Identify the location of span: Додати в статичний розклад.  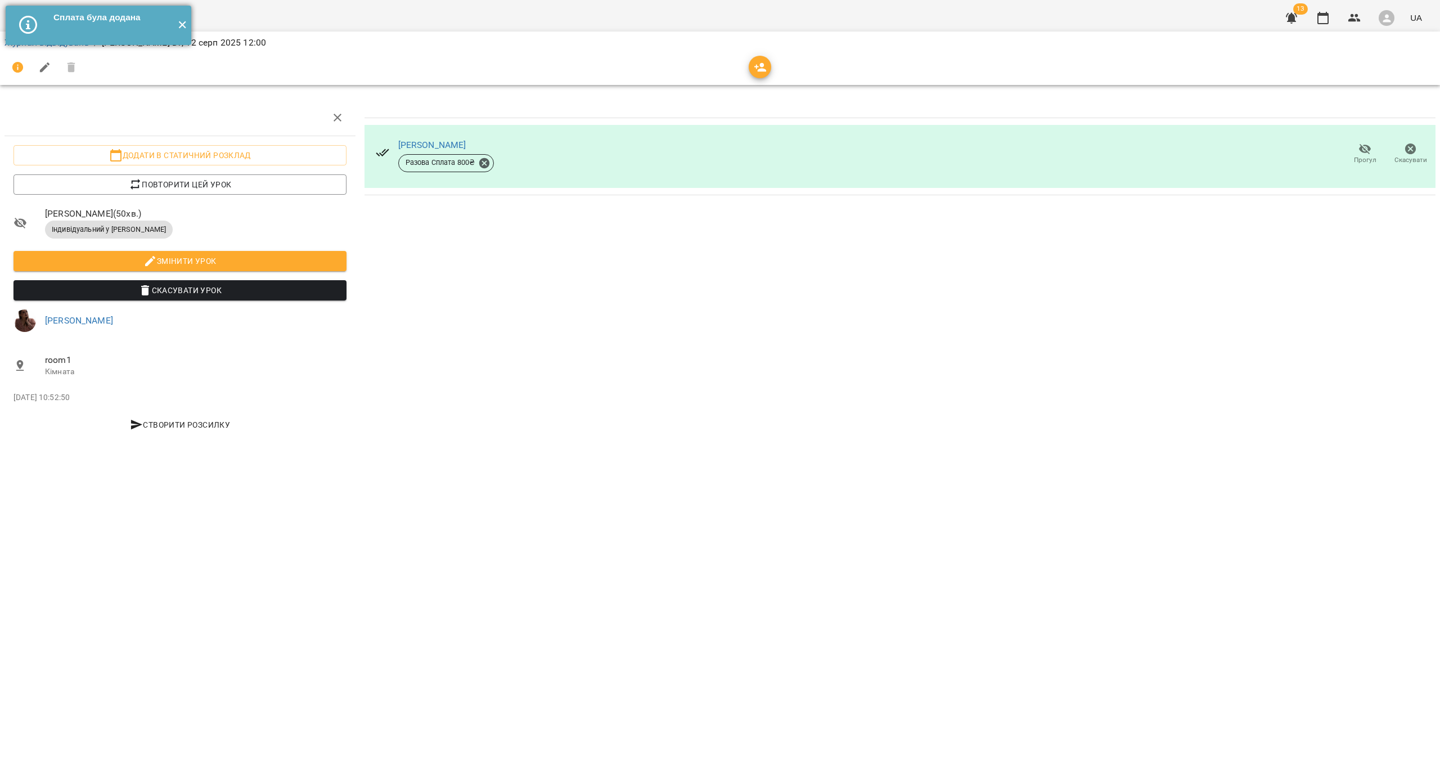
(180, 155).